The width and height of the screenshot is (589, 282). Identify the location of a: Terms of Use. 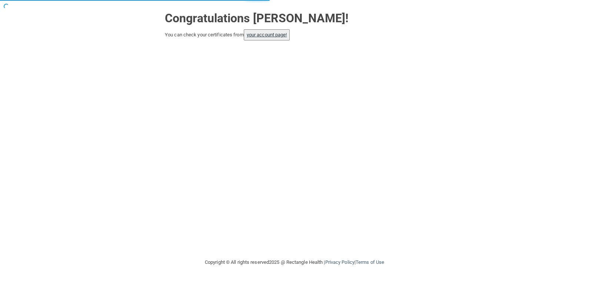
(370, 262).